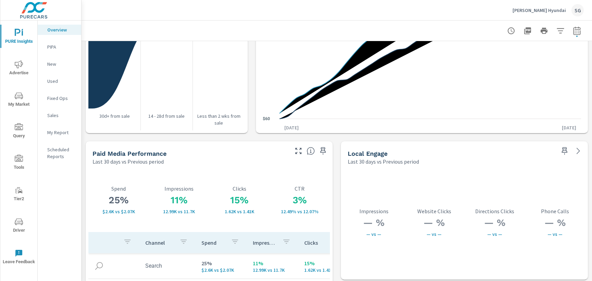 The height and width of the screenshot is (281, 592). What do you see at coordinates (59, 47) in the screenshot?
I see `div: PIPA` at bounding box center [59, 47].